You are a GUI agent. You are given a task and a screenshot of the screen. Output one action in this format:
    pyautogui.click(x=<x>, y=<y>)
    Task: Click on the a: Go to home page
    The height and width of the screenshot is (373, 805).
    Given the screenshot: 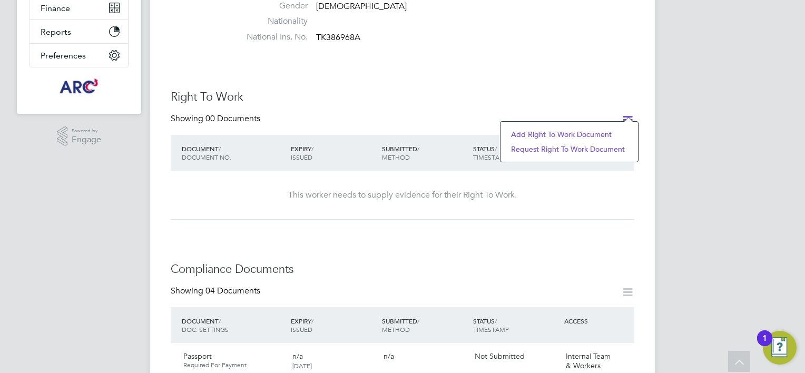 What is the action you would take?
    pyautogui.click(x=79, y=86)
    